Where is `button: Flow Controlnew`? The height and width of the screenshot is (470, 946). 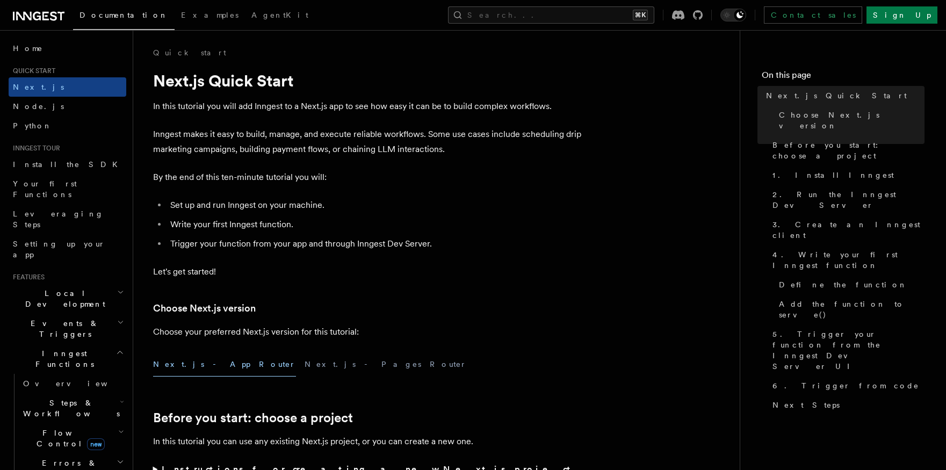 button: Flow Controlnew is located at coordinates (72, 438).